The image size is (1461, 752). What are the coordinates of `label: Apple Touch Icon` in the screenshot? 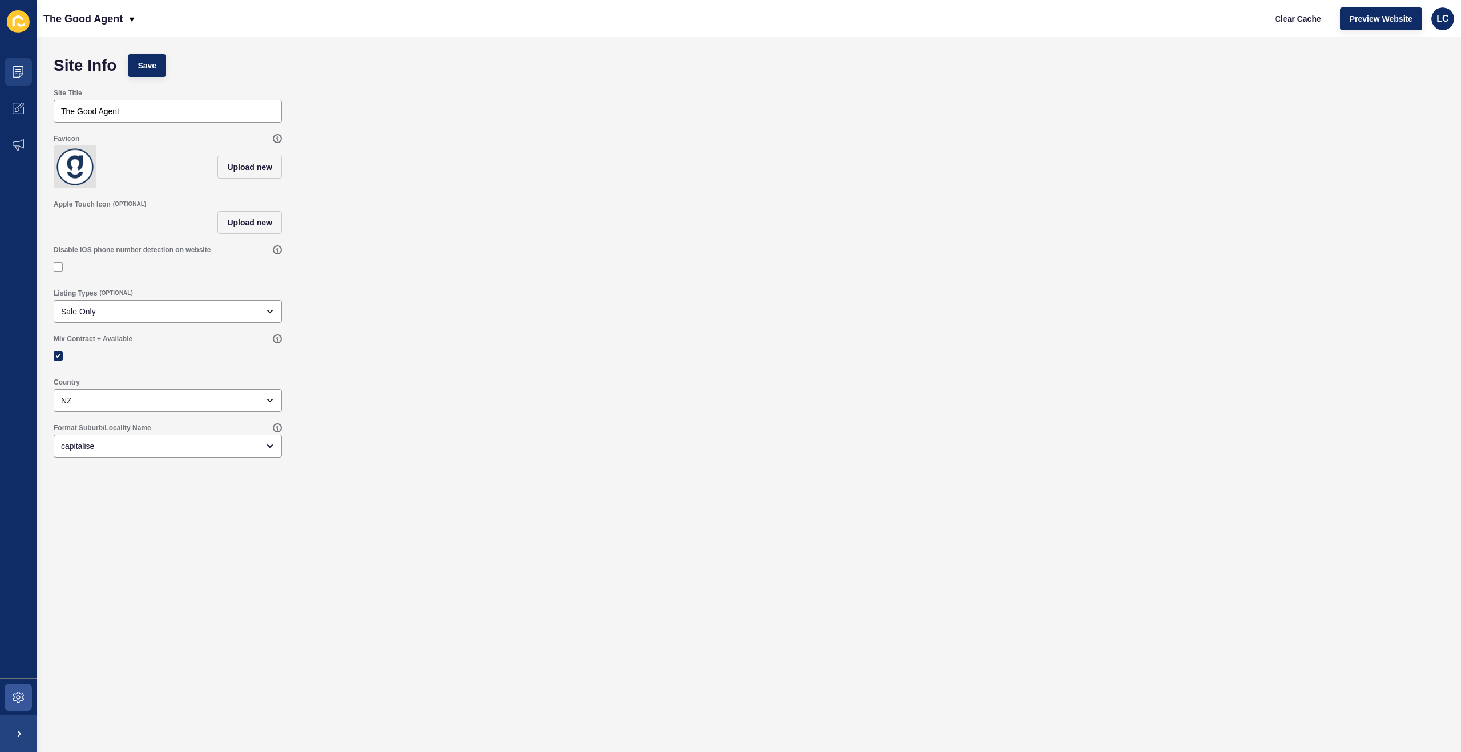 It's located at (82, 204).